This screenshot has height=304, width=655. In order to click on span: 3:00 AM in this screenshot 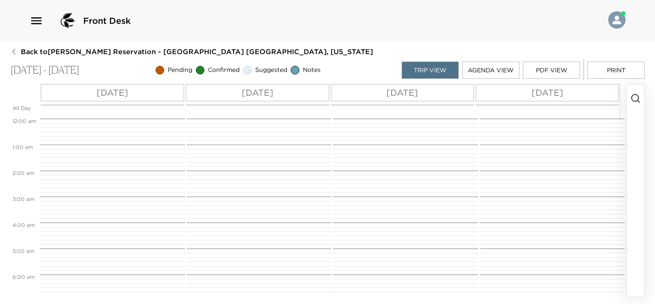, I will do `click(23, 199)`.